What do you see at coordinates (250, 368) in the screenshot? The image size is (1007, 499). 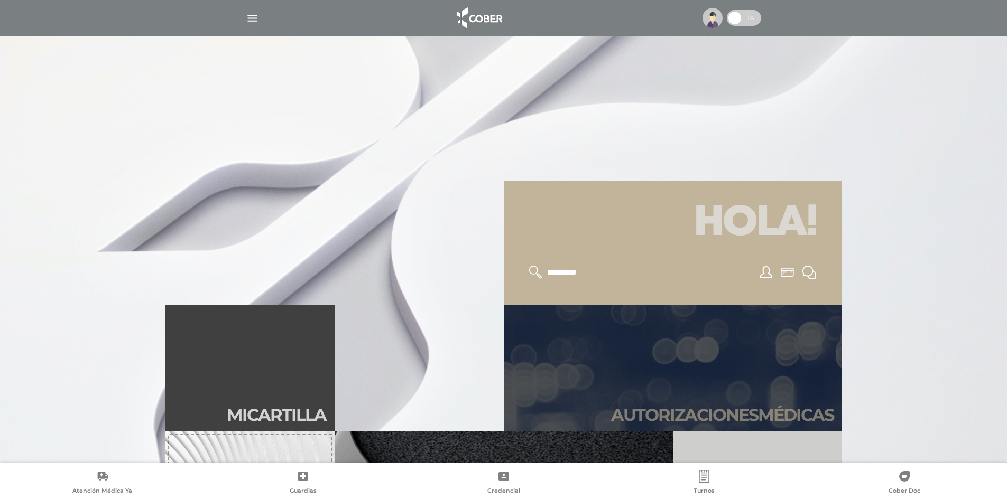 I see `a: Micartilla` at bounding box center [250, 368].